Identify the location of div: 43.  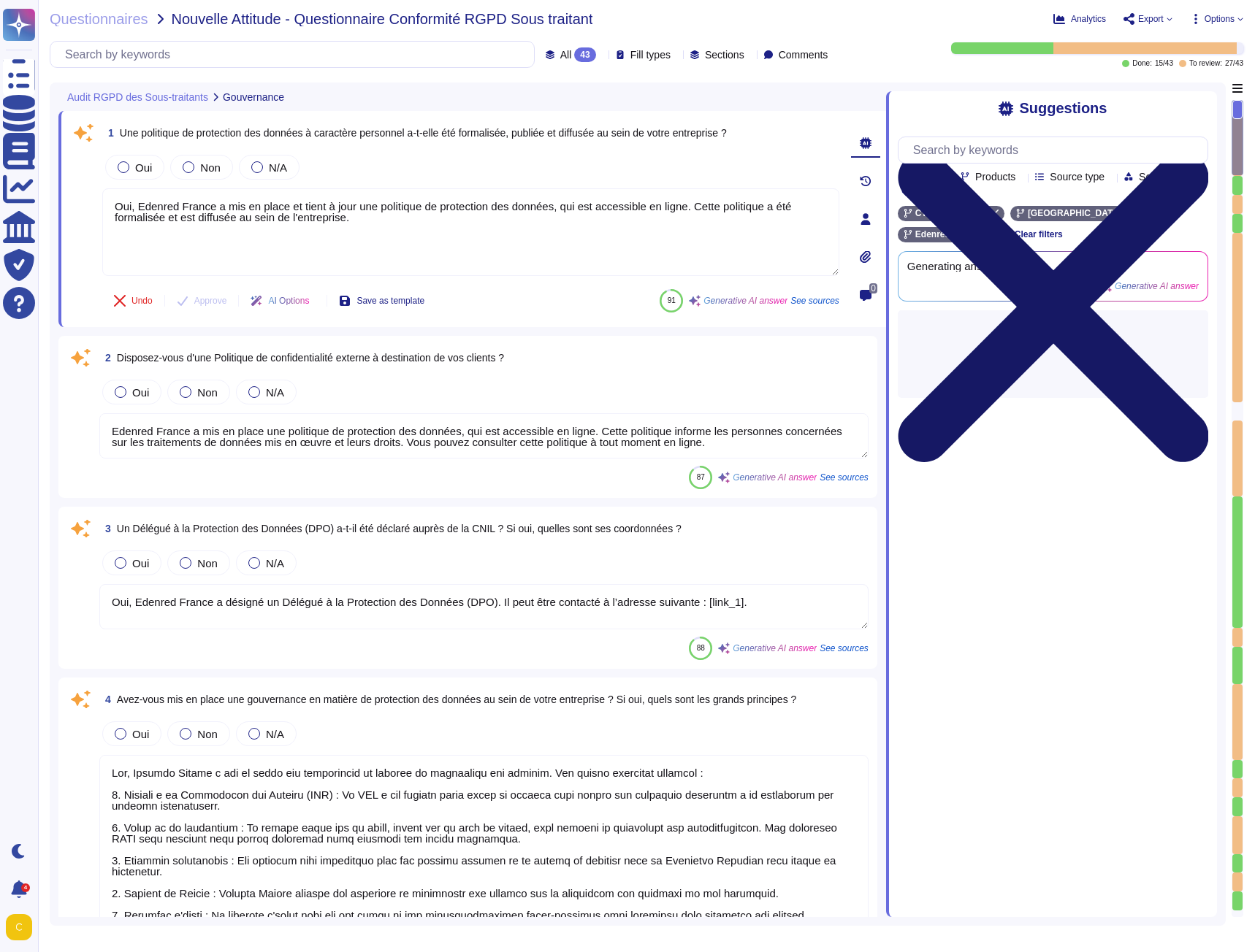
(585, 55).